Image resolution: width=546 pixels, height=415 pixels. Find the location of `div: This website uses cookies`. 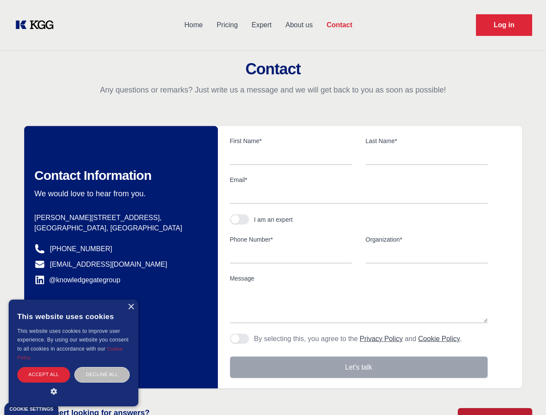

div: This website uses cookies is located at coordinates (73, 316).